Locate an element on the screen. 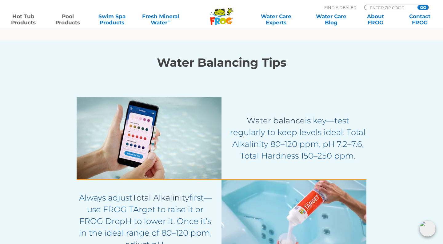 The image size is (443, 244). a: Water CareBlog is located at coordinates (331, 19).